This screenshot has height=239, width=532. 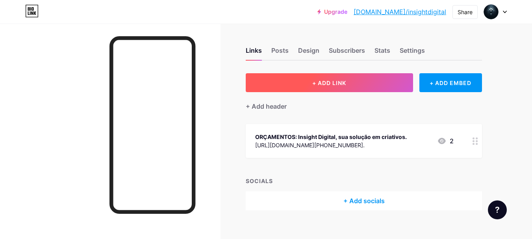 What do you see at coordinates (329, 83) in the screenshot?
I see `span: + ADD LINK` at bounding box center [329, 83].